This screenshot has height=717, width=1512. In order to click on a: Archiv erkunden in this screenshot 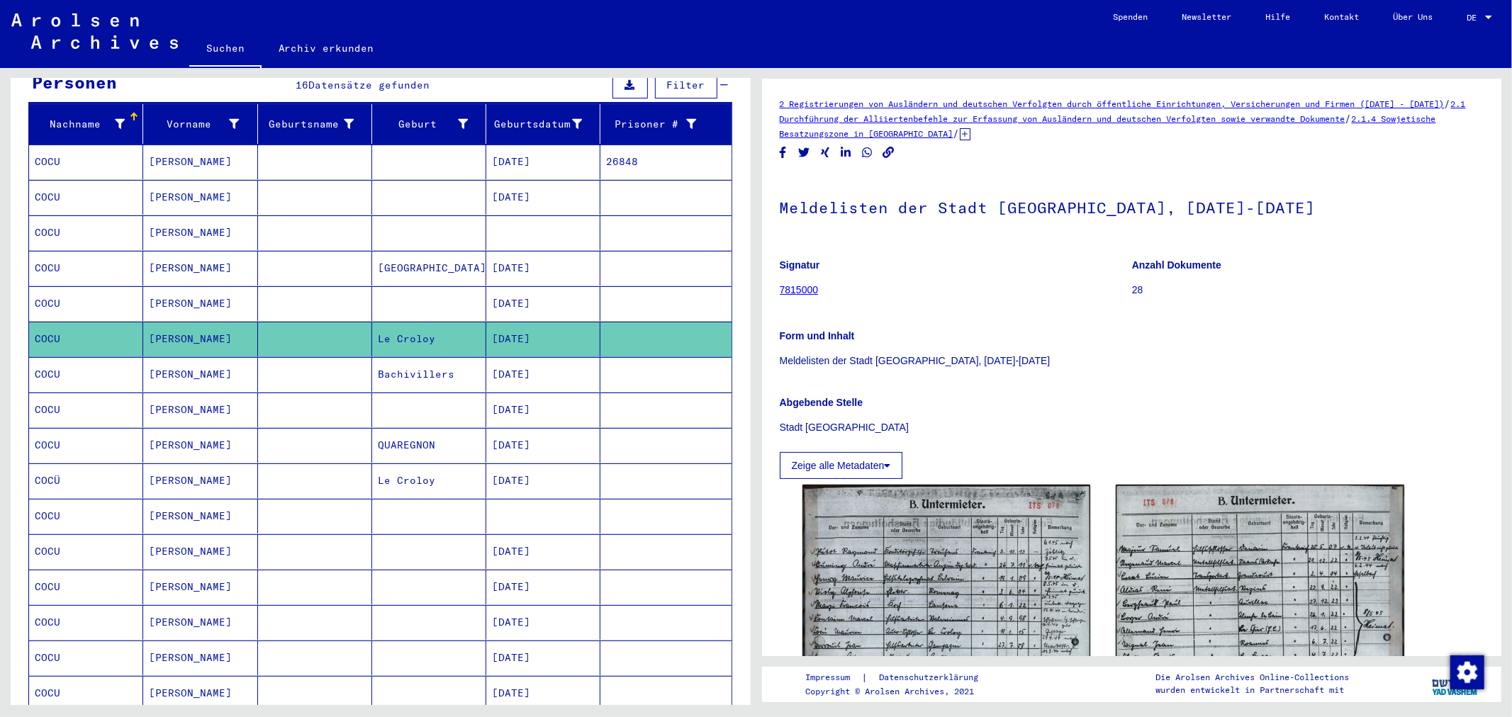, I will do `click(326, 48)`.